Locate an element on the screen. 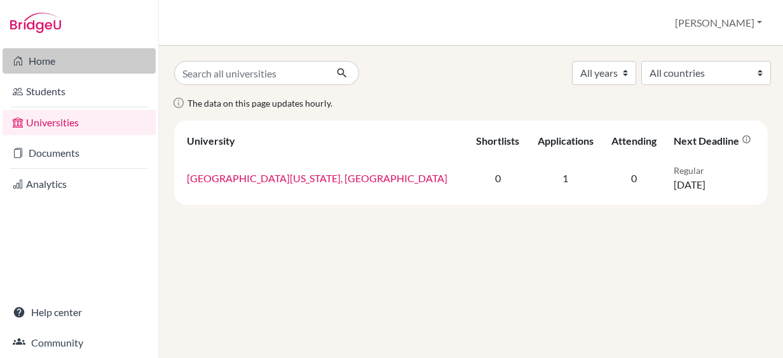  span: The data on this page updates hourly. is located at coordinates (260, 103).